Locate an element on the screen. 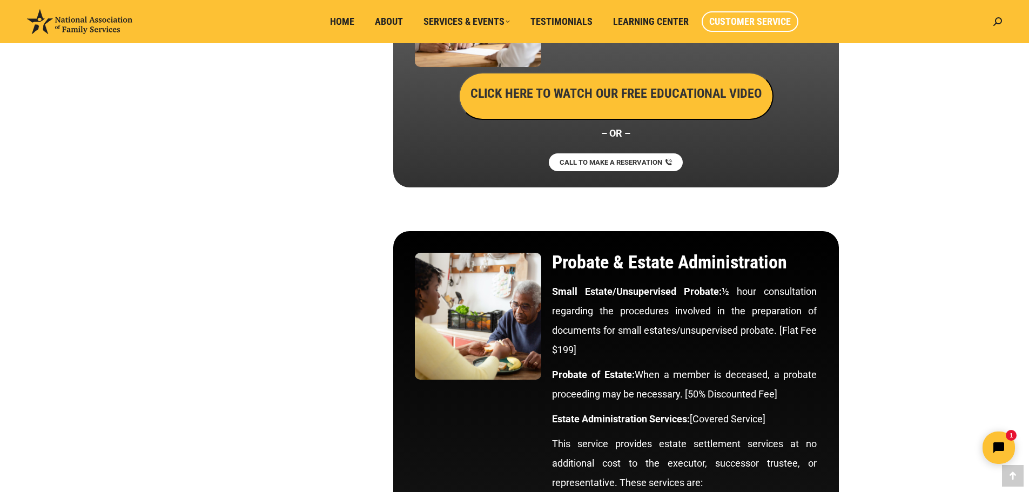  span: Testimonials is located at coordinates (561, 22).